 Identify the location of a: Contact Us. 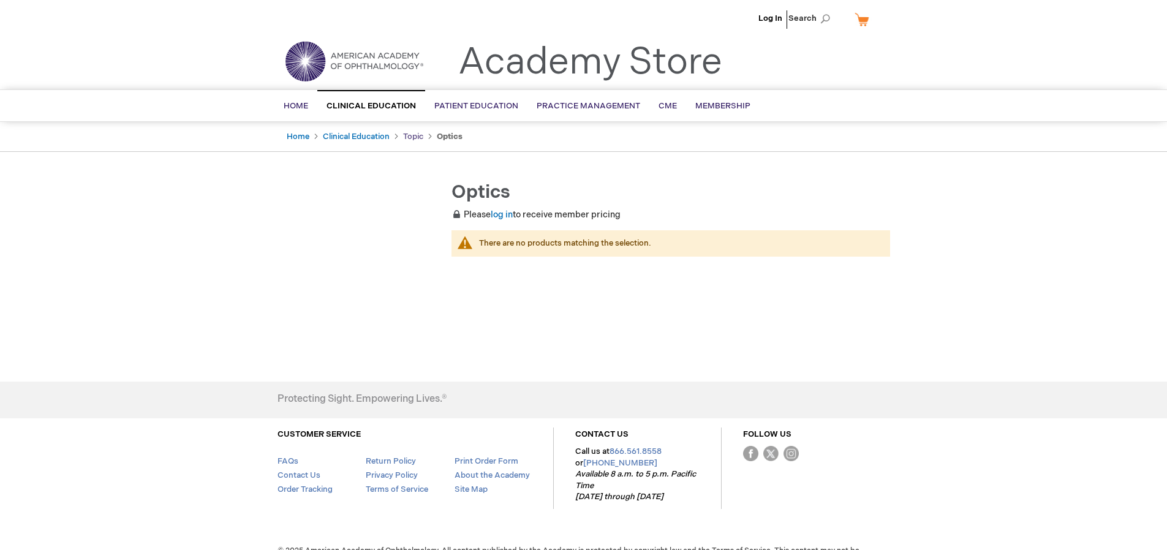
(299, 475).